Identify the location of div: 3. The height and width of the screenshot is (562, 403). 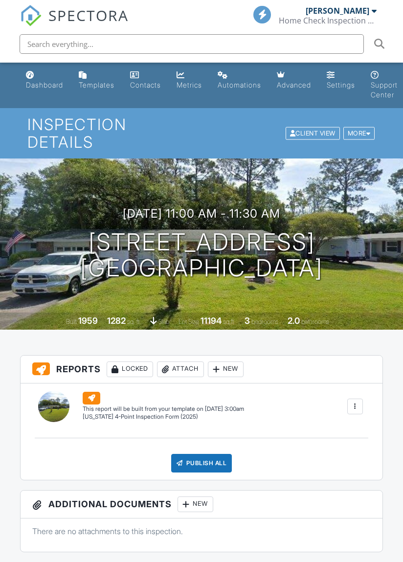
(247, 320).